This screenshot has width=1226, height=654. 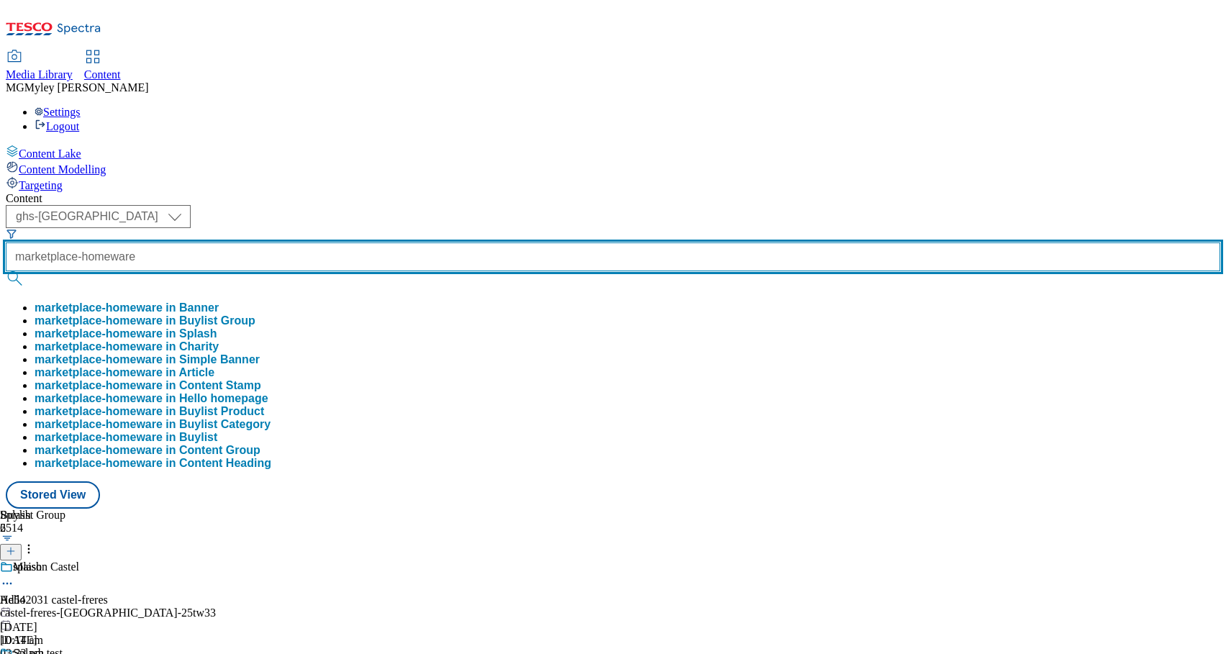 I want to click on button: marketplace-homeware in Hello homepage, so click(x=151, y=398).